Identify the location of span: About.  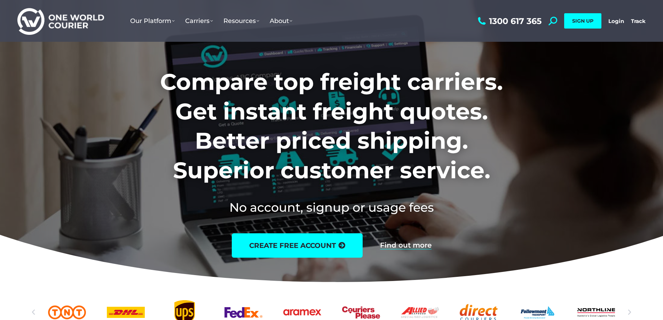
(281, 21).